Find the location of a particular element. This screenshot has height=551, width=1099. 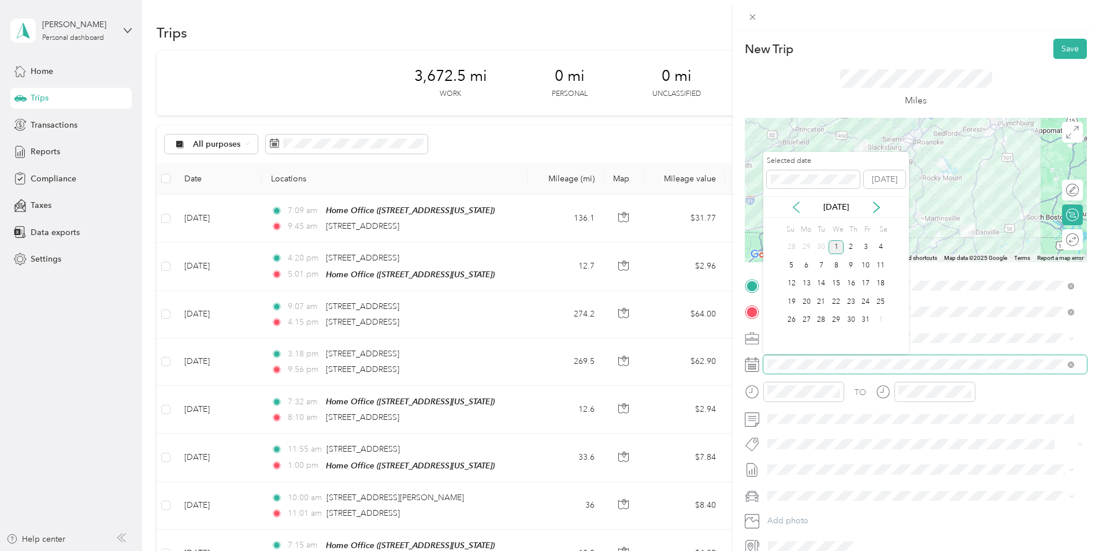

div: 21 is located at coordinates (821, 302).